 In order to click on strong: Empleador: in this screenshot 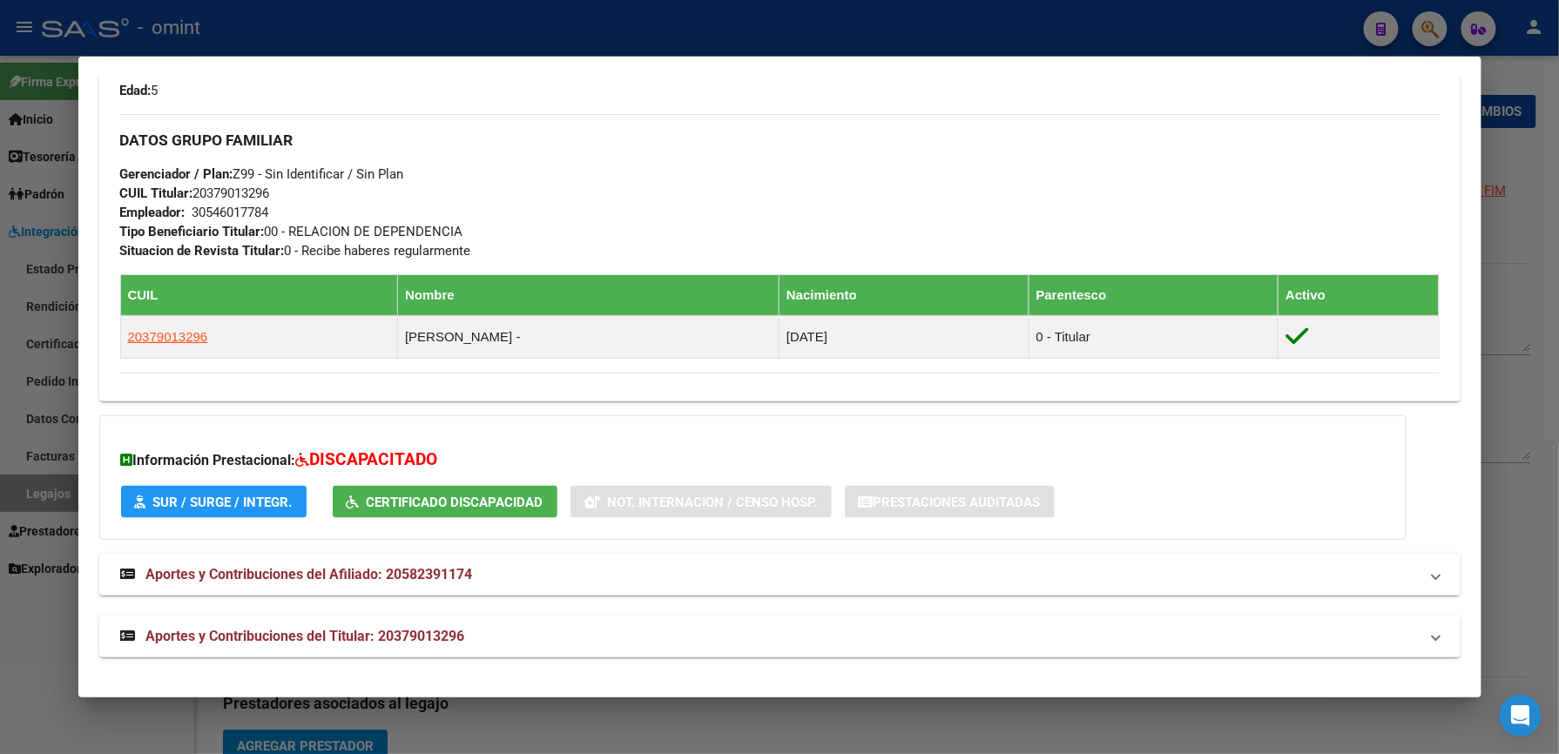, I will do `click(152, 213)`.